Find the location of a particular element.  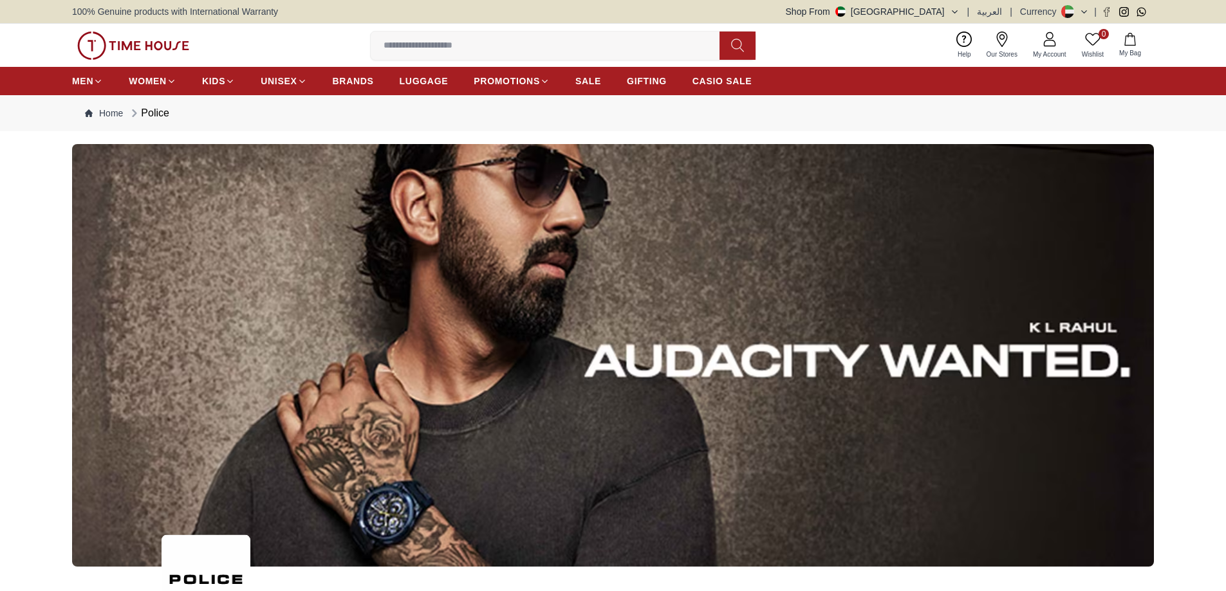

span: My Account is located at coordinates (1050, 54).